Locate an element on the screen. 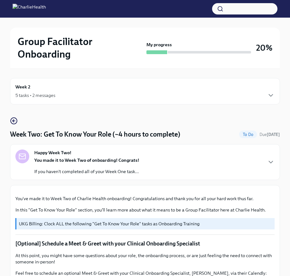 This screenshot has height=276, width=290. h2: Group Facilitator Onboarding is located at coordinates (81, 48).